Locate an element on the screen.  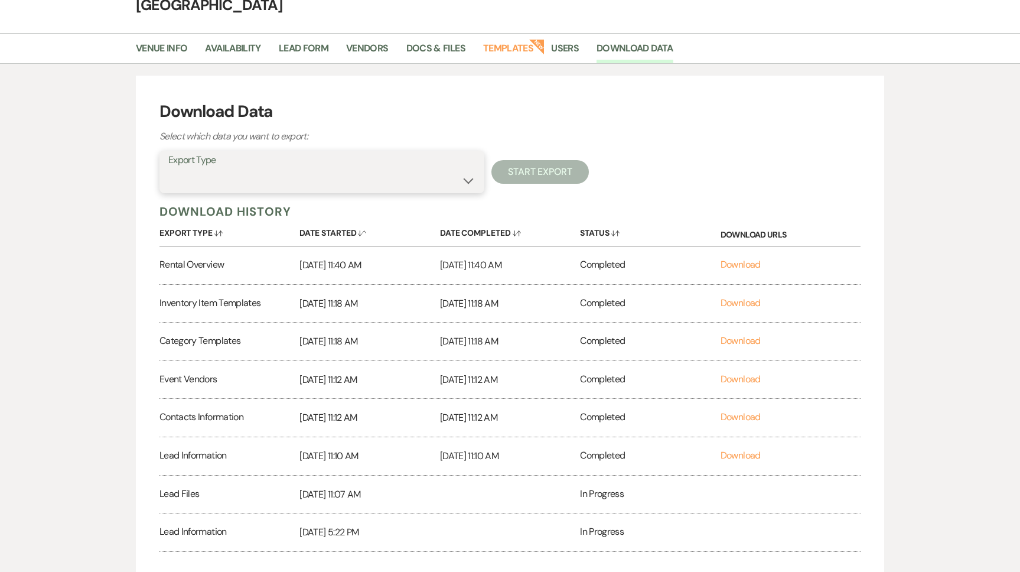
div: Event Vendors is located at coordinates (229, 380).